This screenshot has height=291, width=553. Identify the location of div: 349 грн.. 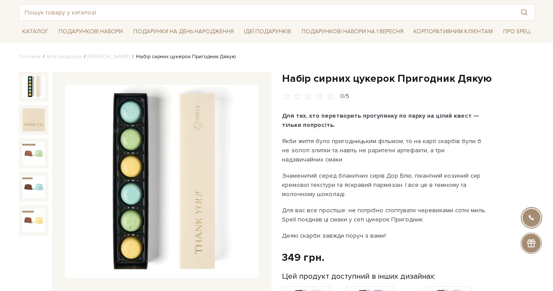
(303, 257).